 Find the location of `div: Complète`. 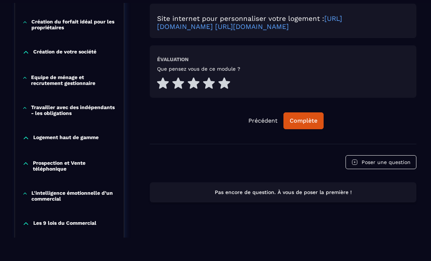

div: Complète is located at coordinates (304, 121).